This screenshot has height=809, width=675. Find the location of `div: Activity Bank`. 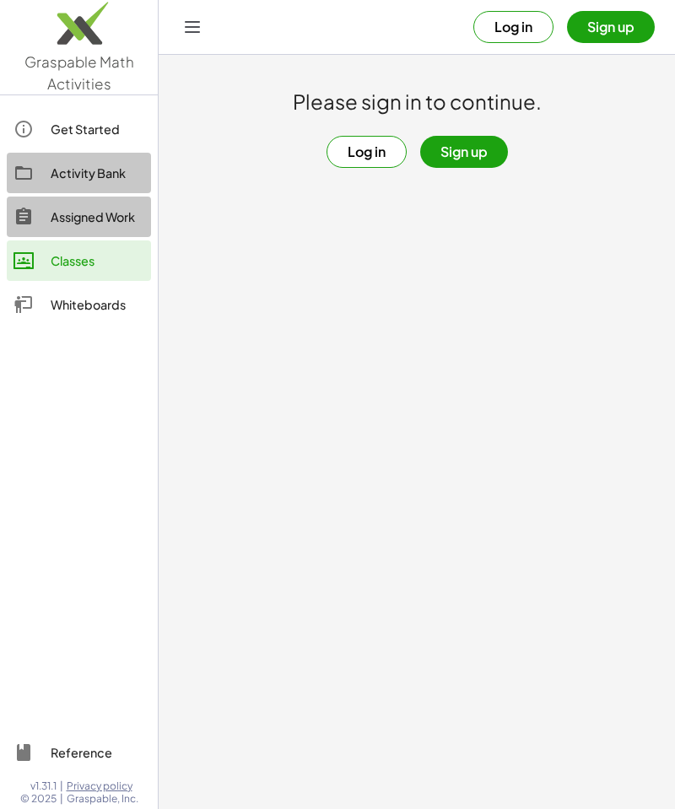

div: Activity Bank is located at coordinates (97, 173).